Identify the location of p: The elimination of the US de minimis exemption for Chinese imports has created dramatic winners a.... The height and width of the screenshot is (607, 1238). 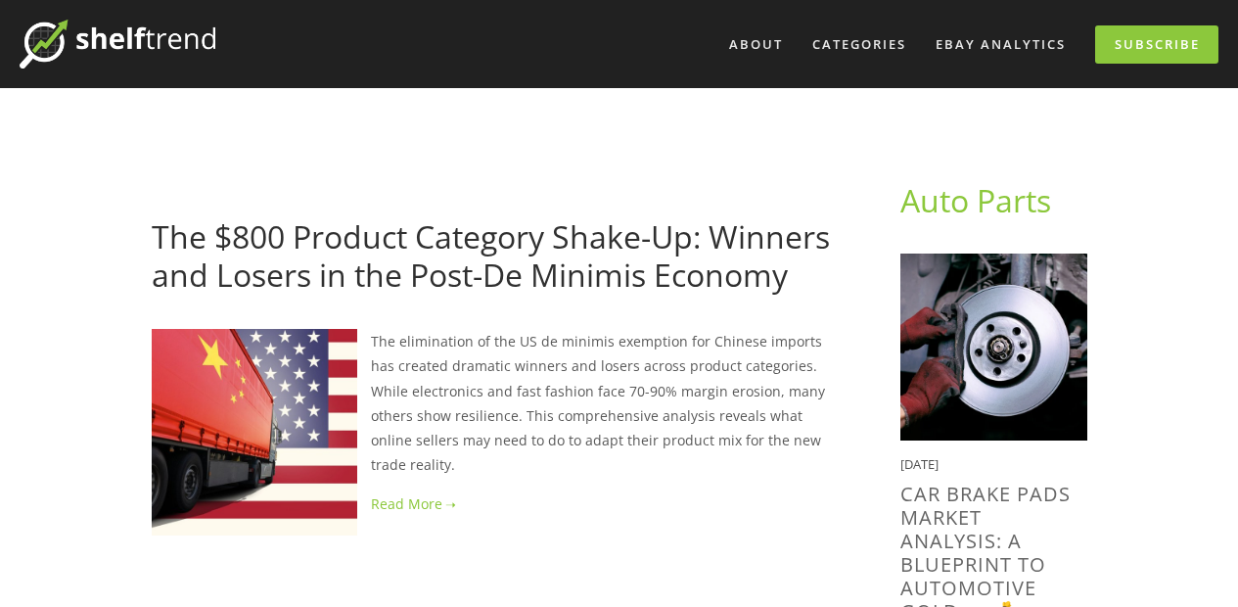
(494, 402).